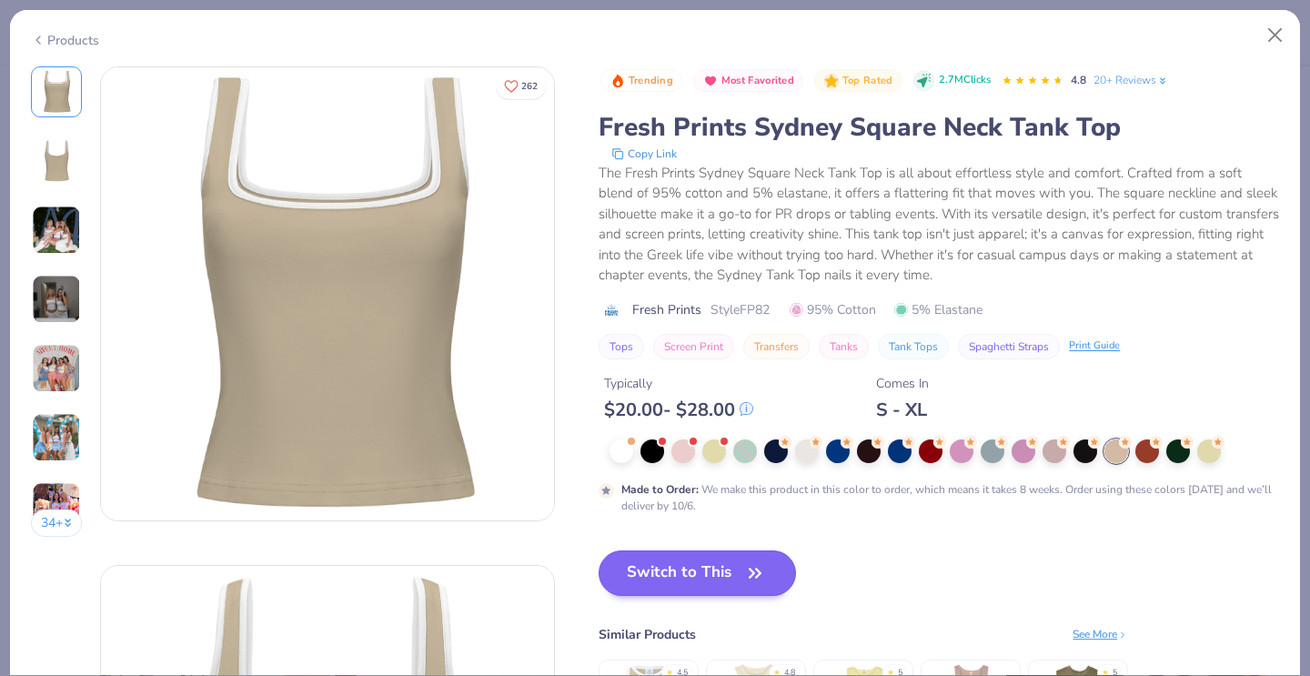 The width and height of the screenshot is (1310, 676). Describe the element at coordinates (1276, 35) in the screenshot. I see `button: Close` at that location.